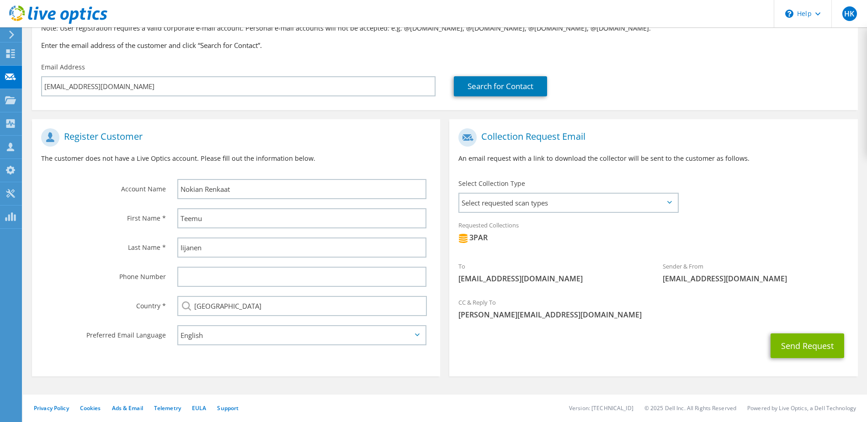 The image size is (867, 422). Describe the element at coordinates (551, 272) in the screenshot. I see `div: To` at that location.